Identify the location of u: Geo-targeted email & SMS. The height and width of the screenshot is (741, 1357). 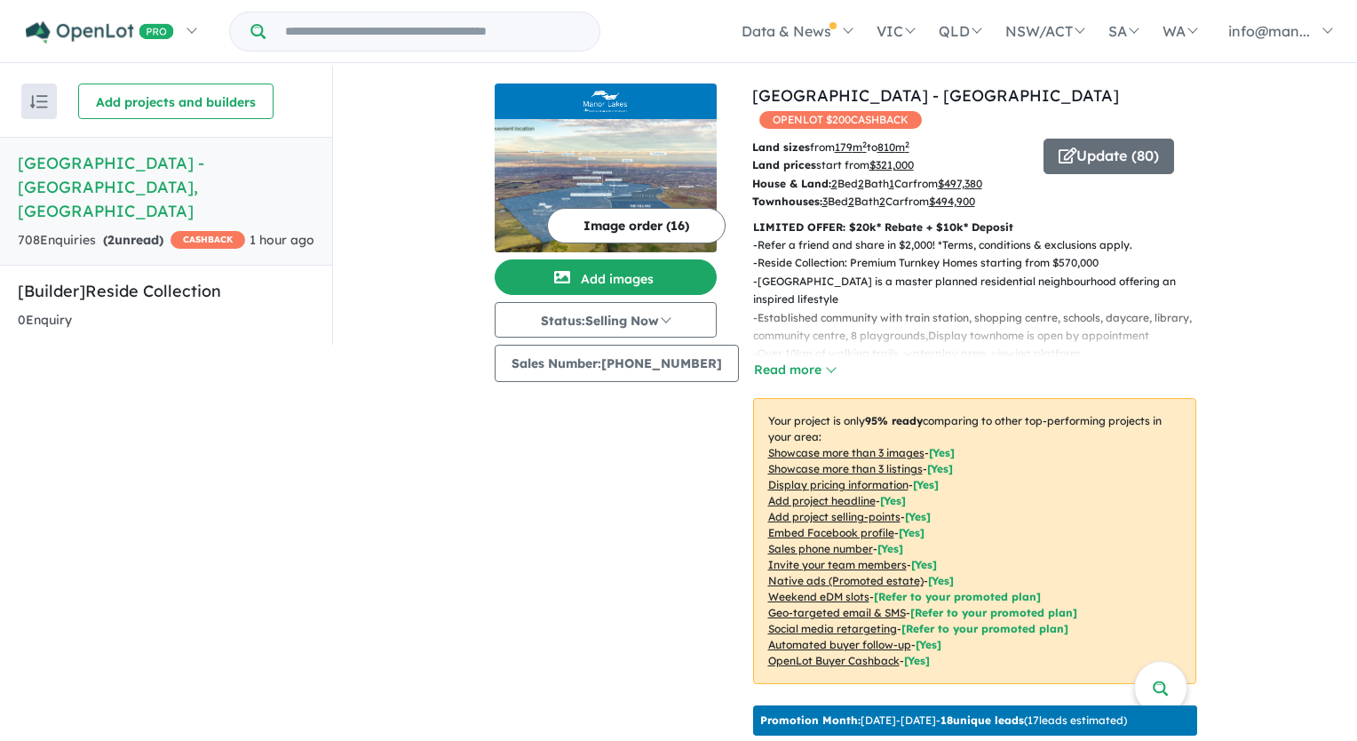
(837, 612).